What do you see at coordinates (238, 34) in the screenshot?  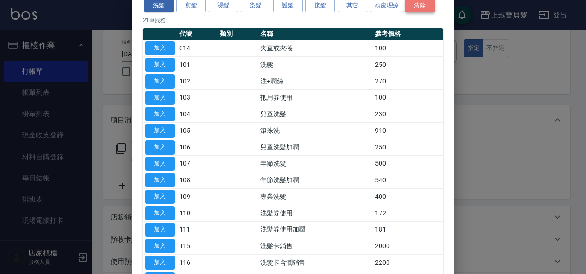 I see `th: 類別` at bounding box center [238, 34].